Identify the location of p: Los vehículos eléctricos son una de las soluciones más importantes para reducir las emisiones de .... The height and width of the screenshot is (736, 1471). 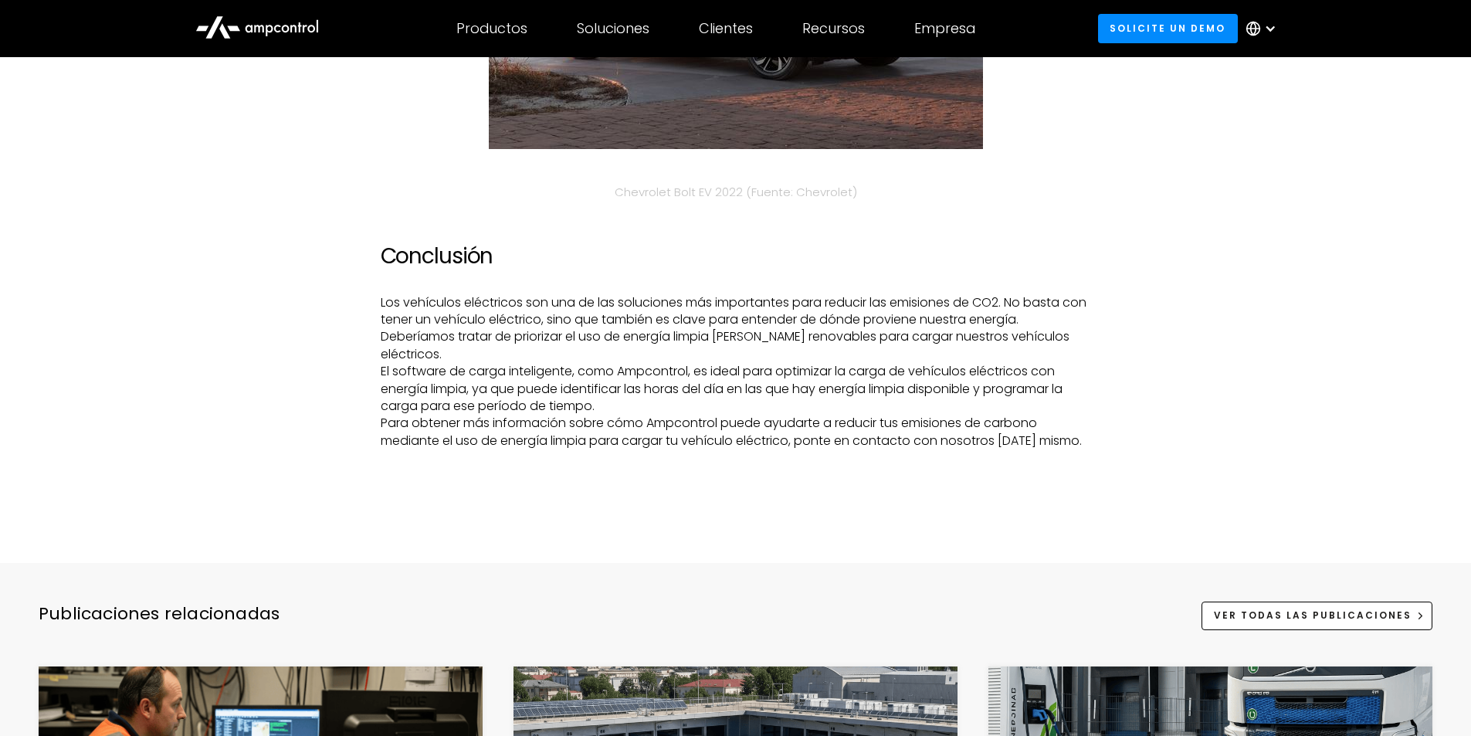
(736, 372).